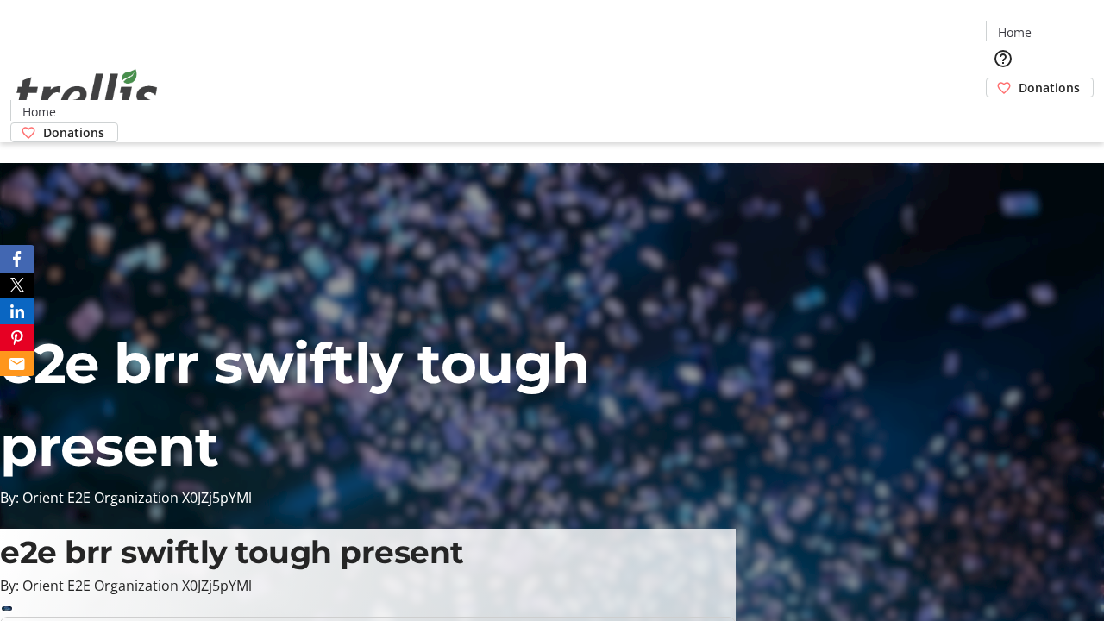 Image resolution: width=1104 pixels, height=621 pixels. What do you see at coordinates (1003, 115) in the screenshot?
I see `button: Cart` at bounding box center [1003, 115].